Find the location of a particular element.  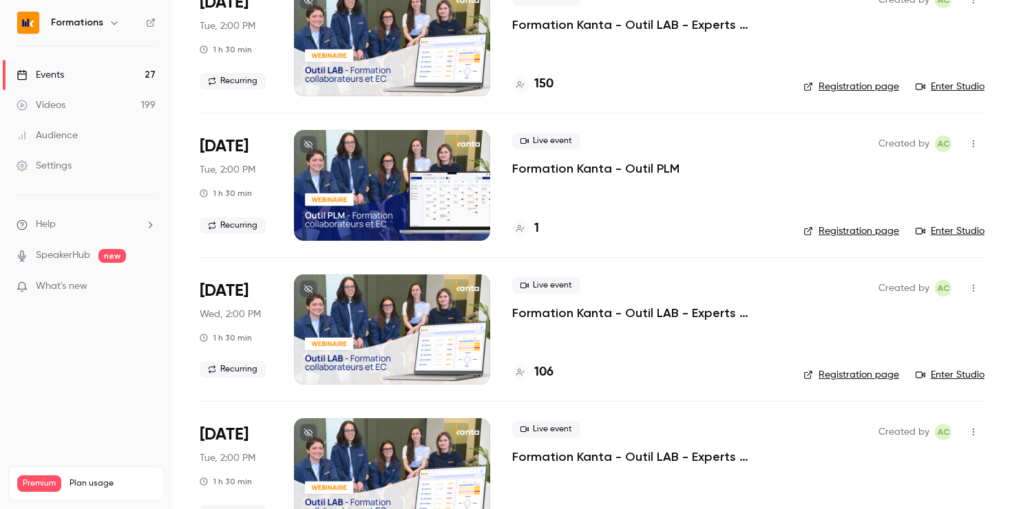

span: What's new is located at coordinates (61, 286).